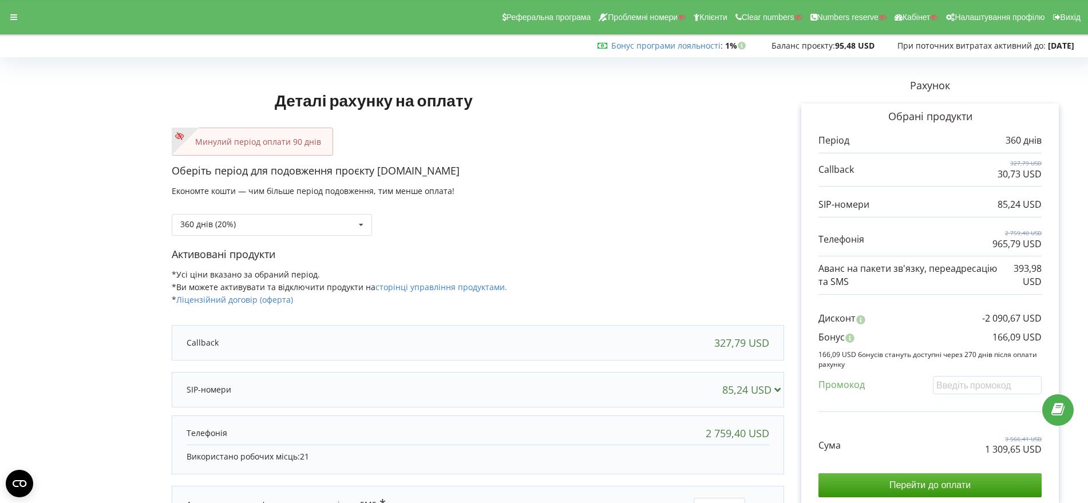 This screenshot has width=1088, height=503. What do you see at coordinates (737, 45) in the screenshot?
I see `strong: 1%` at bounding box center [737, 45].